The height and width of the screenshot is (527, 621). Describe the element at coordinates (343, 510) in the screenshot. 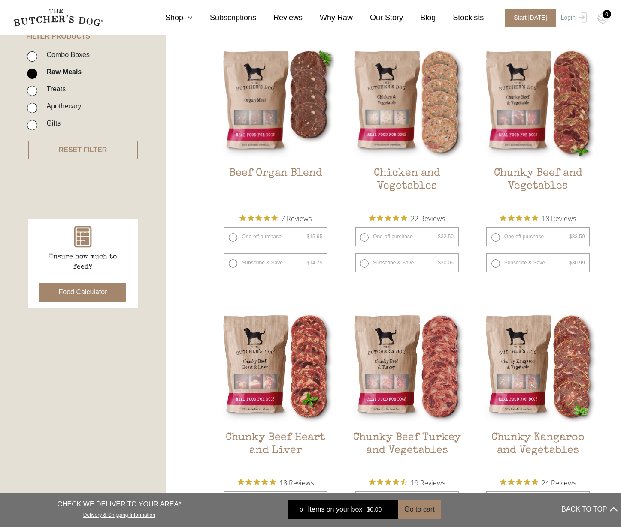

I see `a: 0 Items on your box $0.00` at that location.